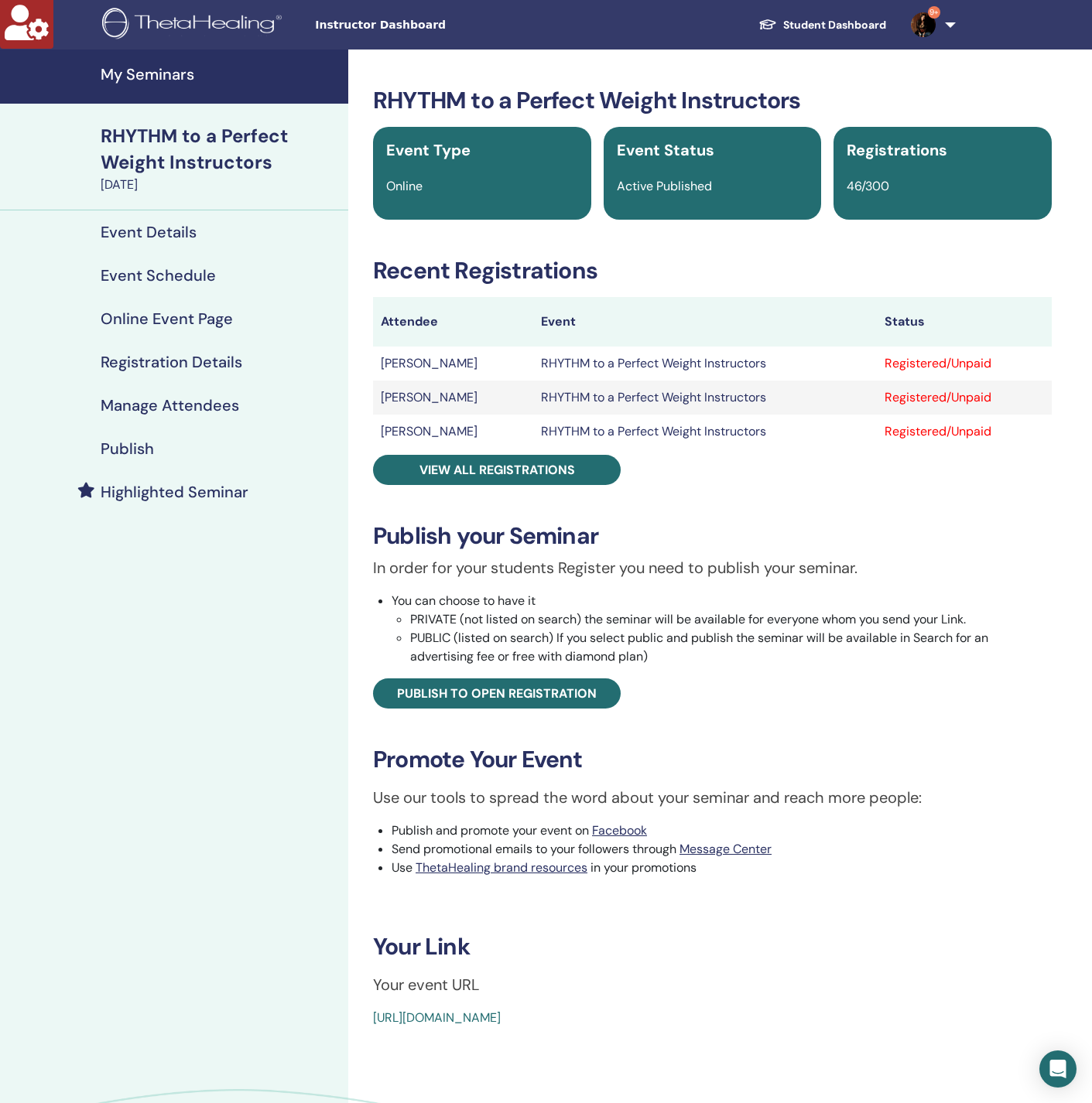 Image resolution: width=1092 pixels, height=1103 pixels. I want to click on a: View all registrations, so click(497, 470).